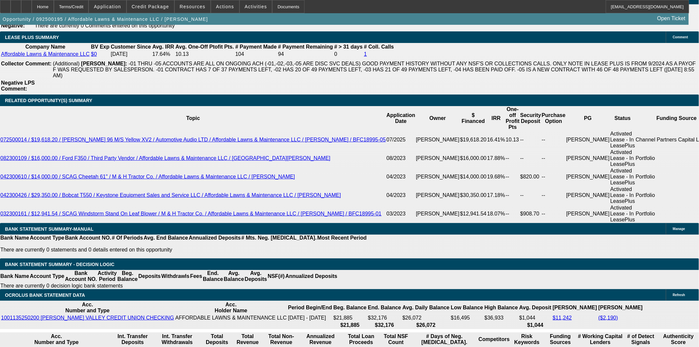  Describe the element at coordinates (49, 229) in the screenshot. I see `span: BANK STATEMENT SUMMARY-MANUAL` at that location.